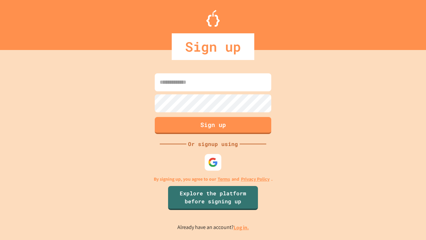 The image size is (426, 240). Describe the element at coordinates (213, 162) in the screenshot. I see `img: google-icon.svg` at that location.